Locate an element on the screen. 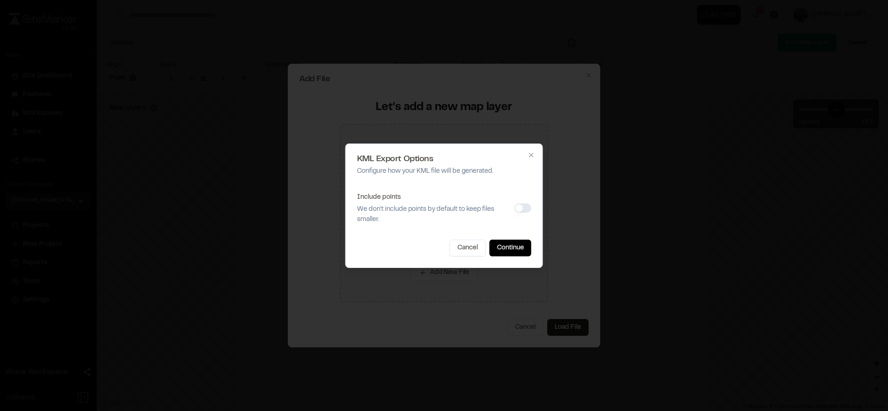  button: Cancel is located at coordinates (468, 248).